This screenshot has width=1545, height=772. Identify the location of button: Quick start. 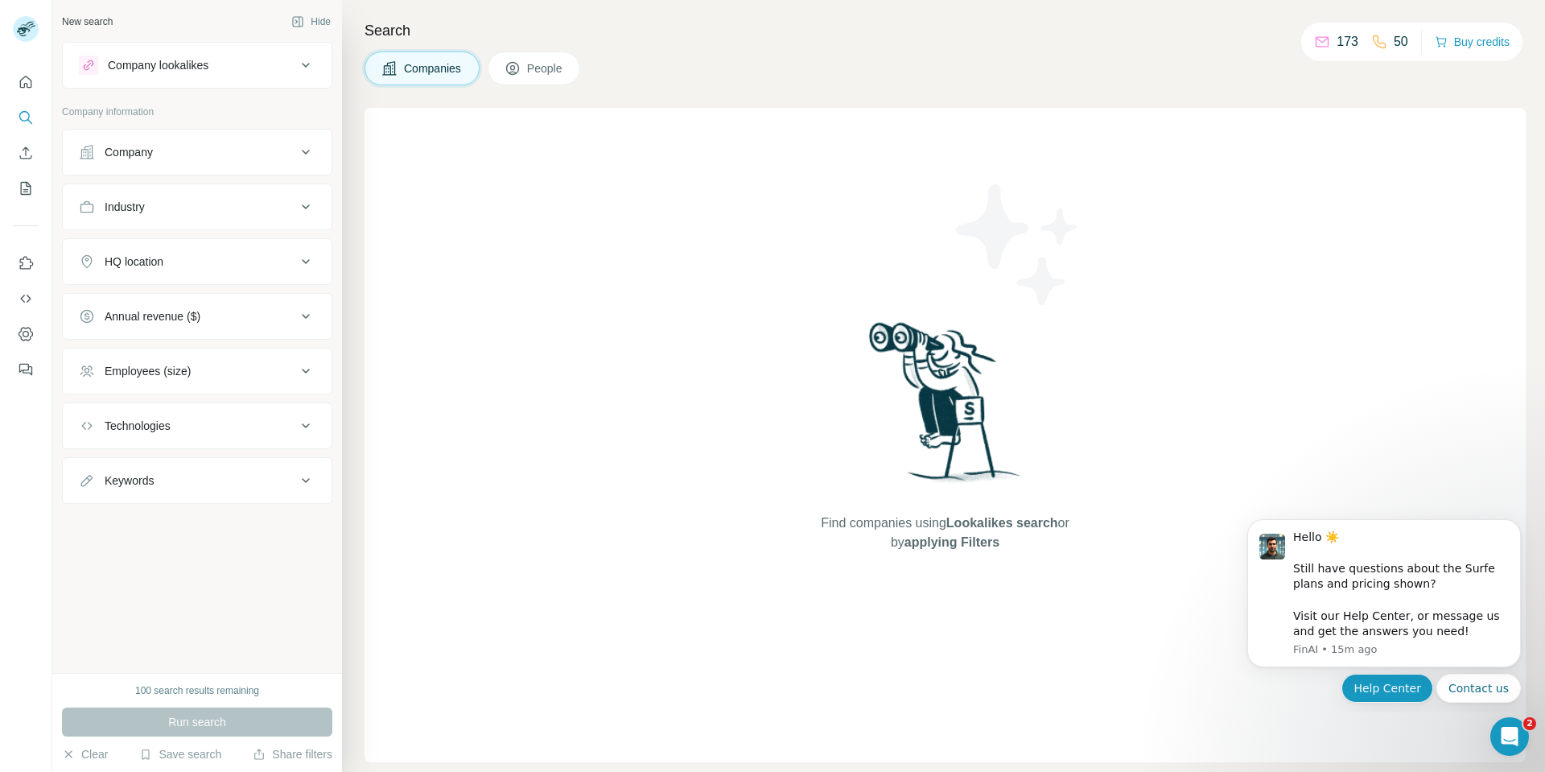
(26, 82).